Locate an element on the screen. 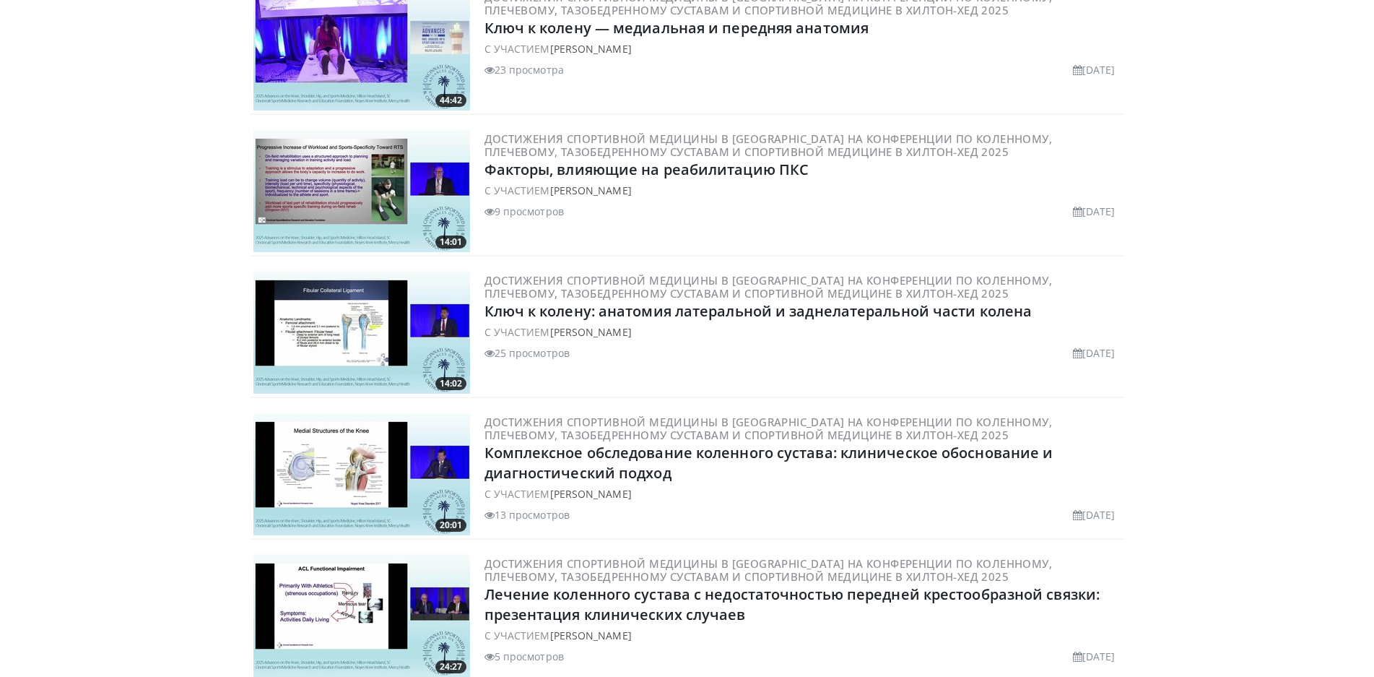 This screenshot has height=677, width=1374. a: Комплексное обследование коленного сустава: клиническое обоснование и диагностический подход is located at coordinates (769, 462).